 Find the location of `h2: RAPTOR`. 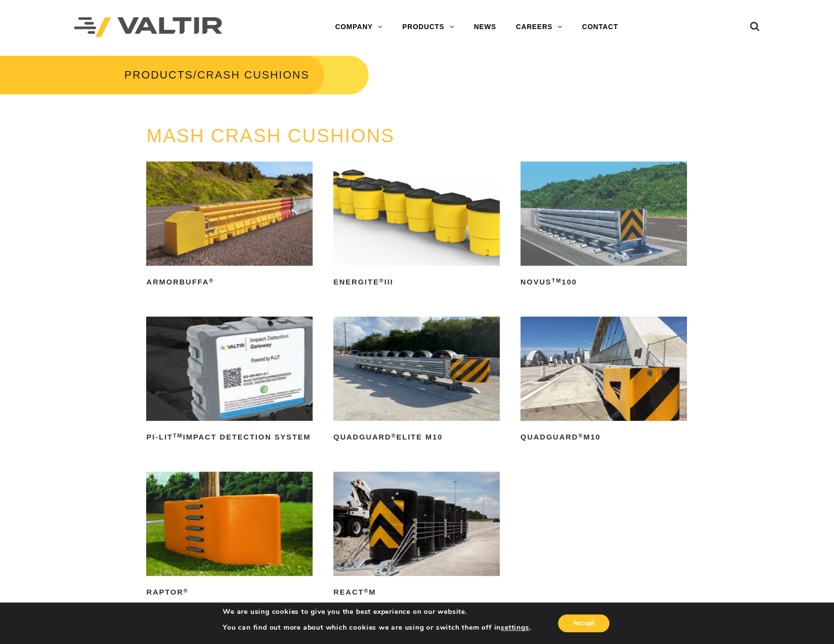

h2: RAPTOR is located at coordinates (229, 592).